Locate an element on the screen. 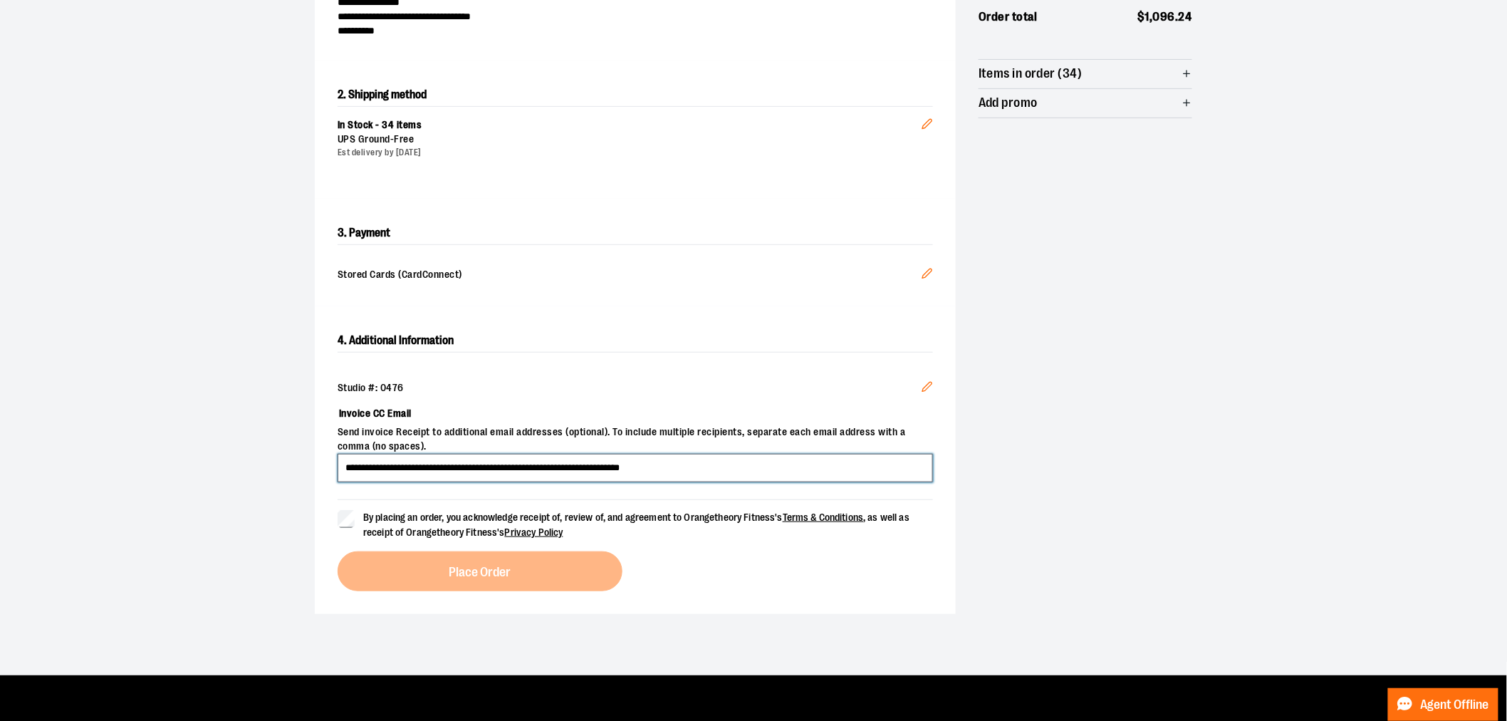 Image resolution: width=1507 pixels, height=721 pixels. input: By placing an order, you acknowledge receipt of, review of, and agreement to Orangetheory Fitness... is located at coordinates (346, 519).